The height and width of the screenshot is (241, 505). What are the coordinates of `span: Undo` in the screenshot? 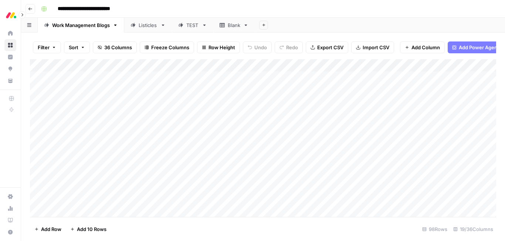 It's located at (261, 47).